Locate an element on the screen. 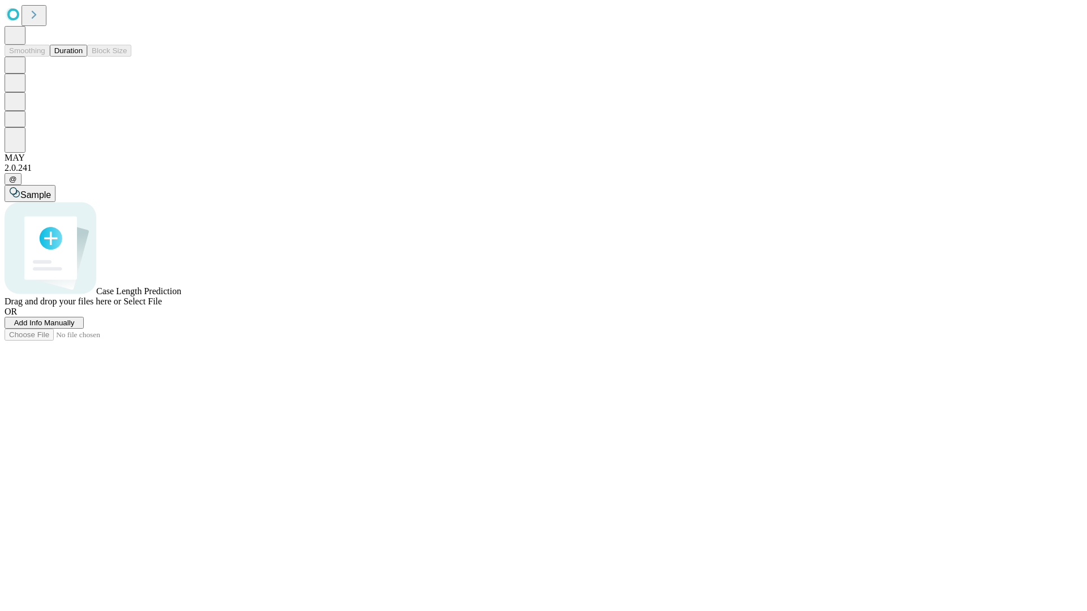 Image resolution: width=1087 pixels, height=611 pixels. button: Duration is located at coordinates (68, 50).